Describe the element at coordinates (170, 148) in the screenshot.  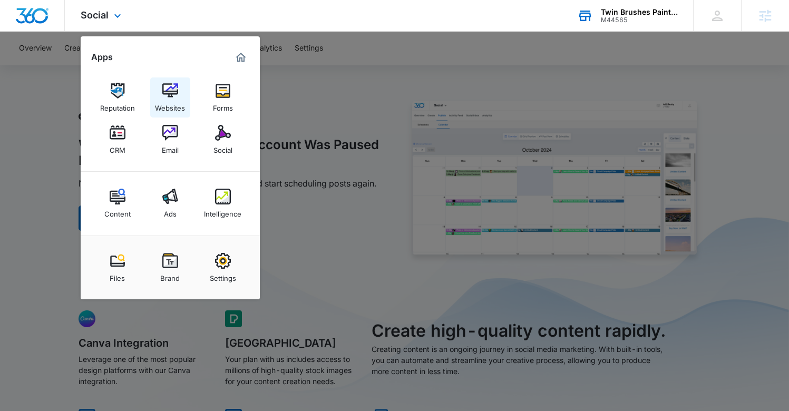
I see `div: Email` at that location.